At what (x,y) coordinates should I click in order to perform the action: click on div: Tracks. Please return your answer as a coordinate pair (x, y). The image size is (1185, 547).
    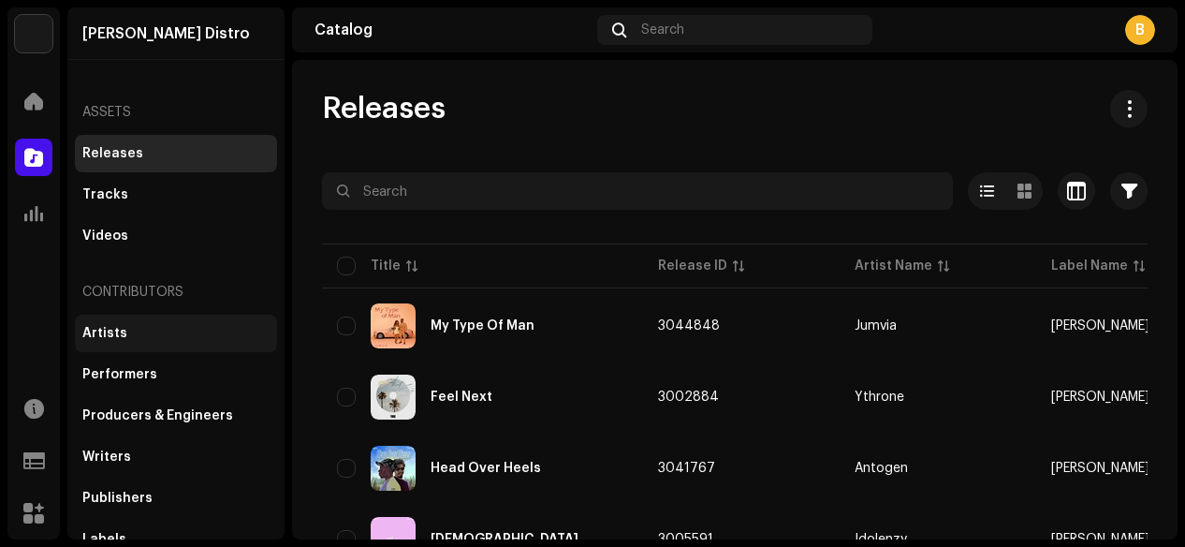
    Looking at the image, I should click on (105, 195).